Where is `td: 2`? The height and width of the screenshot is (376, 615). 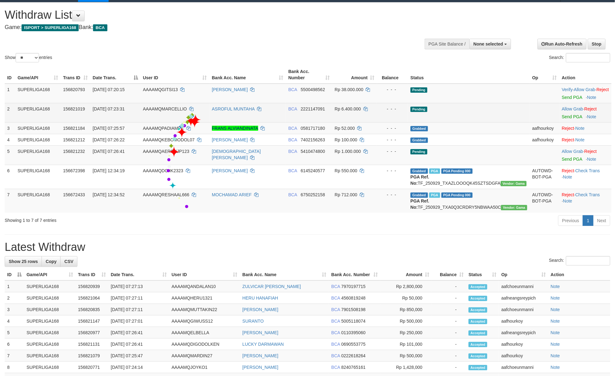
td: 2 is located at coordinates (10, 113).